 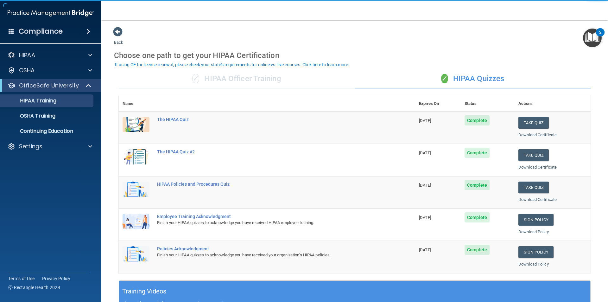 I want to click on button: If using CE for license renewal, please check your state's requirements for online vs. live cours..., so click(x=232, y=65).